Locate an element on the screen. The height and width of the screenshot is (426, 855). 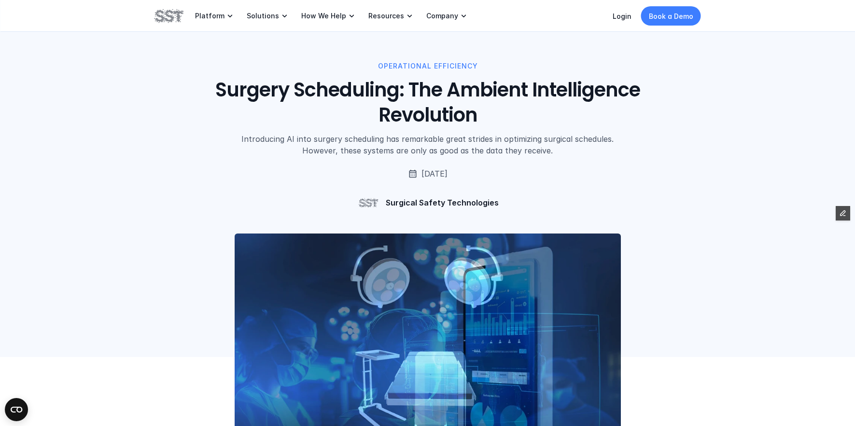
button: Edit Framer Content is located at coordinates (843, 213).